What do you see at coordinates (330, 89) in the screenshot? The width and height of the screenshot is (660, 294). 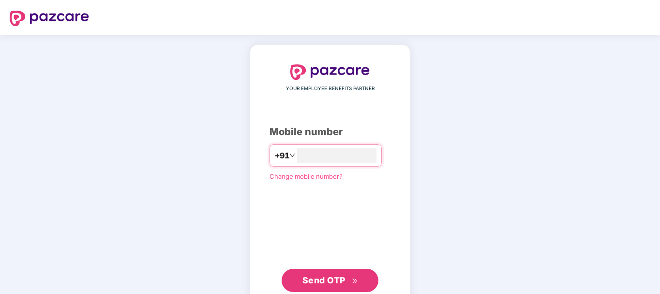 I see `span: YOUR EMPLOYEE BENEFITS PARTNER` at bounding box center [330, 89].